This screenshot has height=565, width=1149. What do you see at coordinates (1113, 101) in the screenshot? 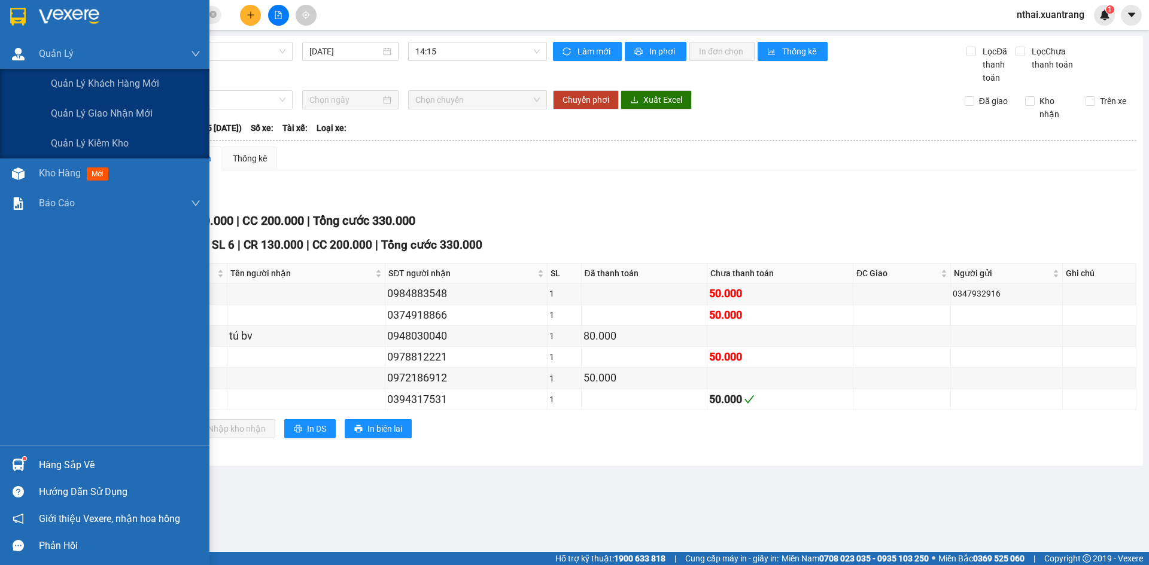
I see `span: Trên xe` at bounding box center [1113, 101].